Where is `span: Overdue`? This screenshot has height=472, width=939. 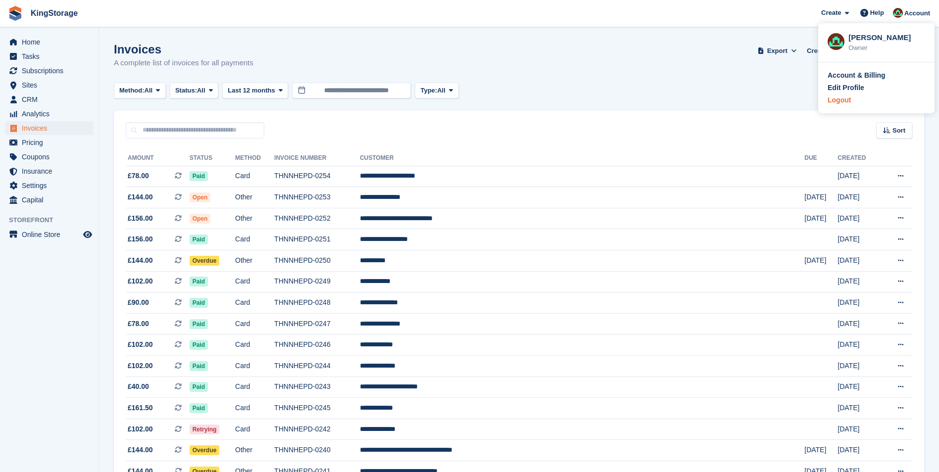
span: Overdue is located at coordinates (204, 261).